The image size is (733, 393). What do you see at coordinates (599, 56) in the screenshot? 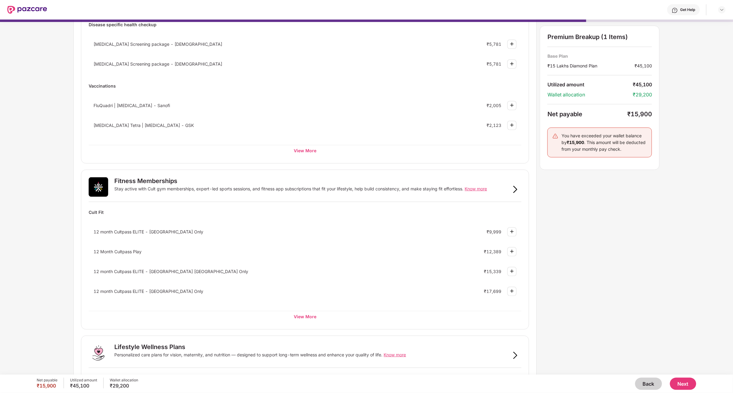
I see `div: Base Plan` at bounding box center [599, 56].